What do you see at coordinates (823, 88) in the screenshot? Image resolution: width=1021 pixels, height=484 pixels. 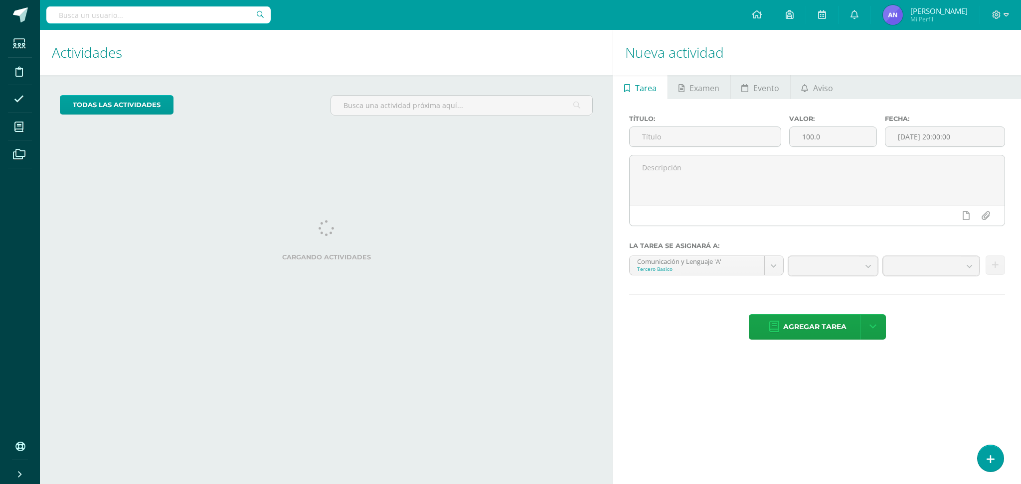 I see `span: Aviso` at bounding box center [823, 88].